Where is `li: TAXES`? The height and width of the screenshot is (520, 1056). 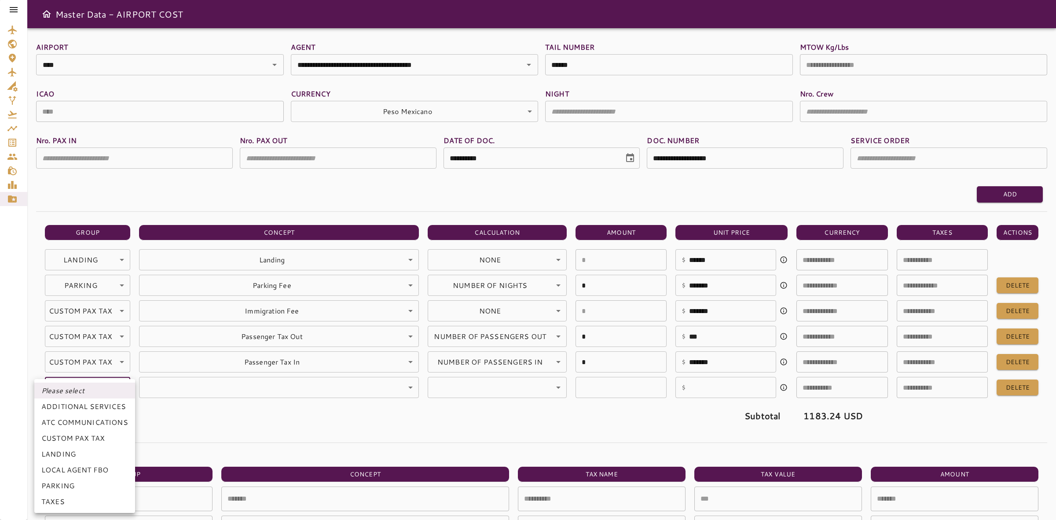
li: TAXES is located at coordinates (84, 501).